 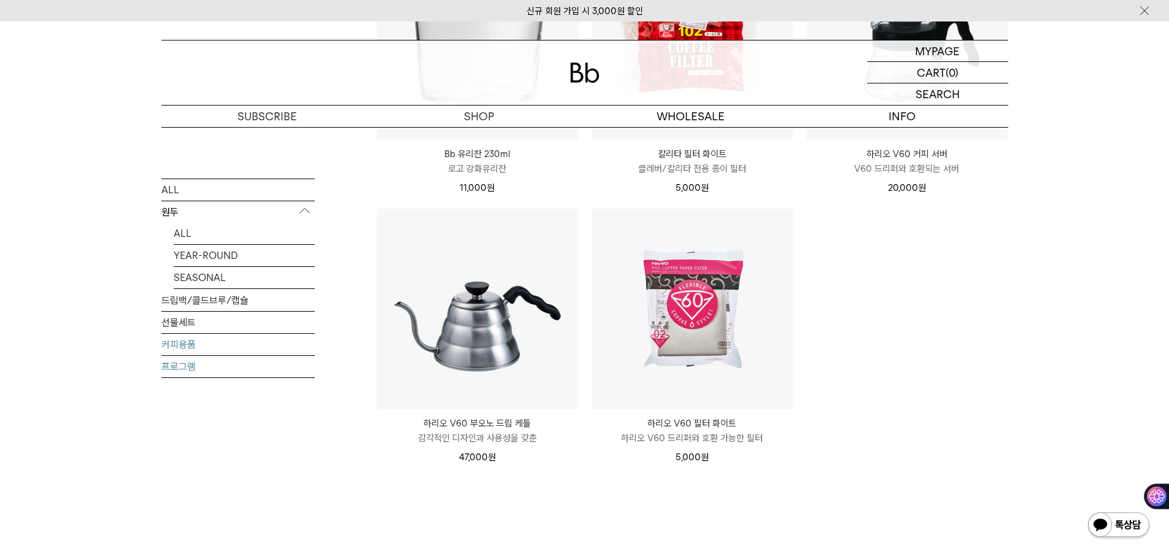 I want to click on p: 하리오 V60 부오노 드립 케틀, so click(x=477, y=423).